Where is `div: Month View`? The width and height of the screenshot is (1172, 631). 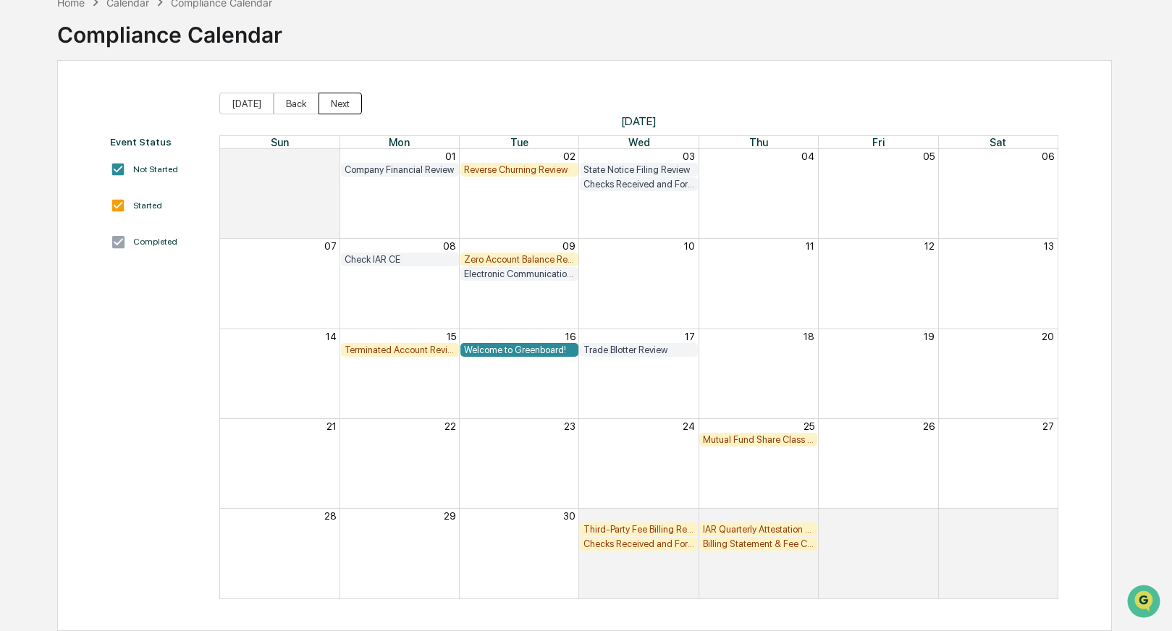
div: Month View is located at coordinates (639, 367).